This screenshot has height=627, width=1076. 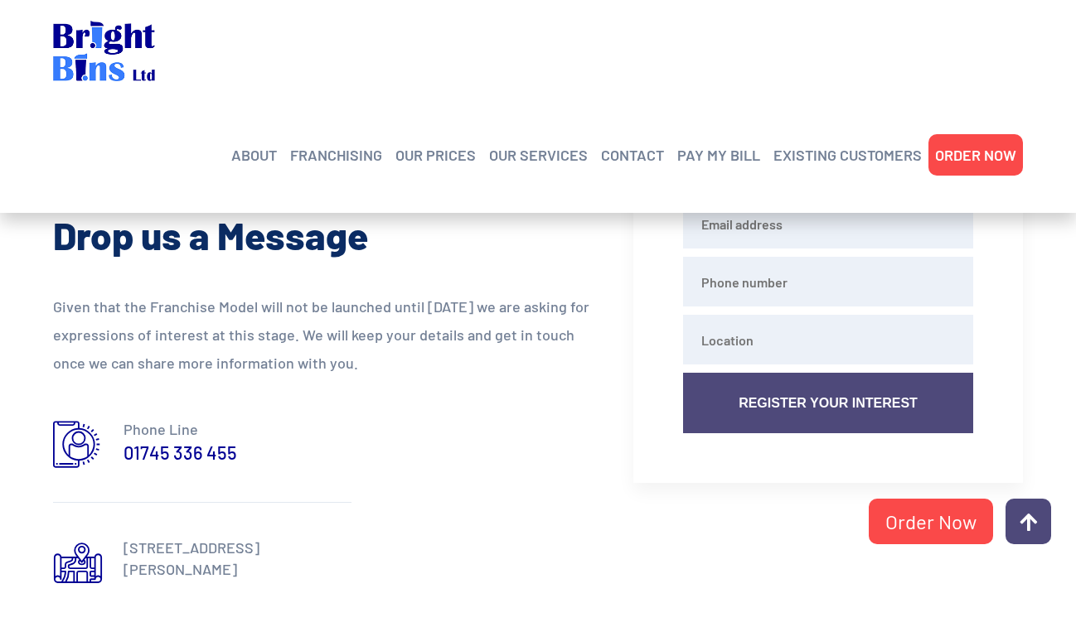 What do you see at coordinates (632, 155) in the screenshot?
I see `a: CONTACT` at bounding box center [632, 155].